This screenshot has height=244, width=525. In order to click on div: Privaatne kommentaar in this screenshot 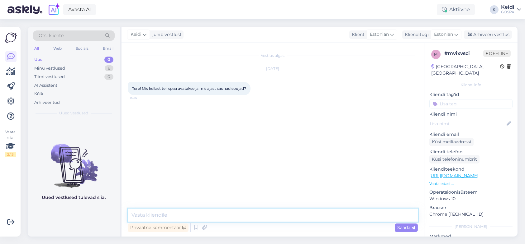, I will do `click(158, 228)`.